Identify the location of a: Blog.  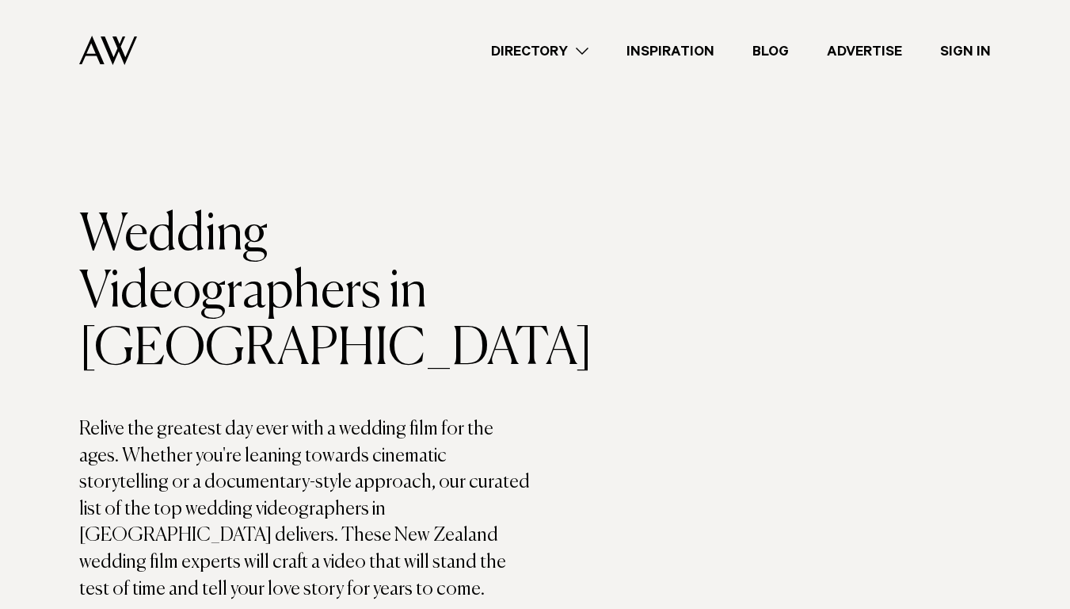
(771, 51).